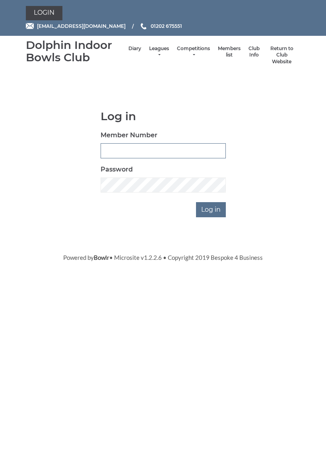 The image size is (326, 460). Describe the element at coordinates (254, 52) in the screenshot. I see `a: Club Info` at that location.